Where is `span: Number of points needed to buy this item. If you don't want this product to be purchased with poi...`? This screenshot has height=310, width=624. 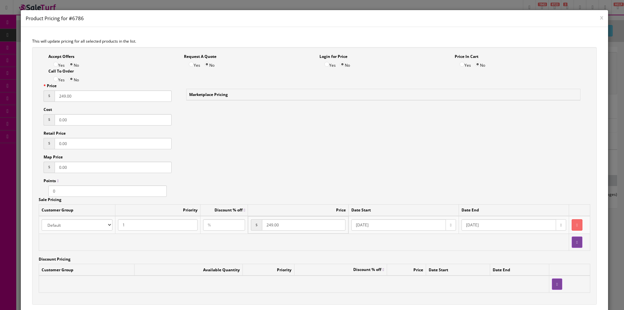
span: Number of points needed to buy this item. If you don't want this product to be purchased with poi... is located at coordinates (51, 181).